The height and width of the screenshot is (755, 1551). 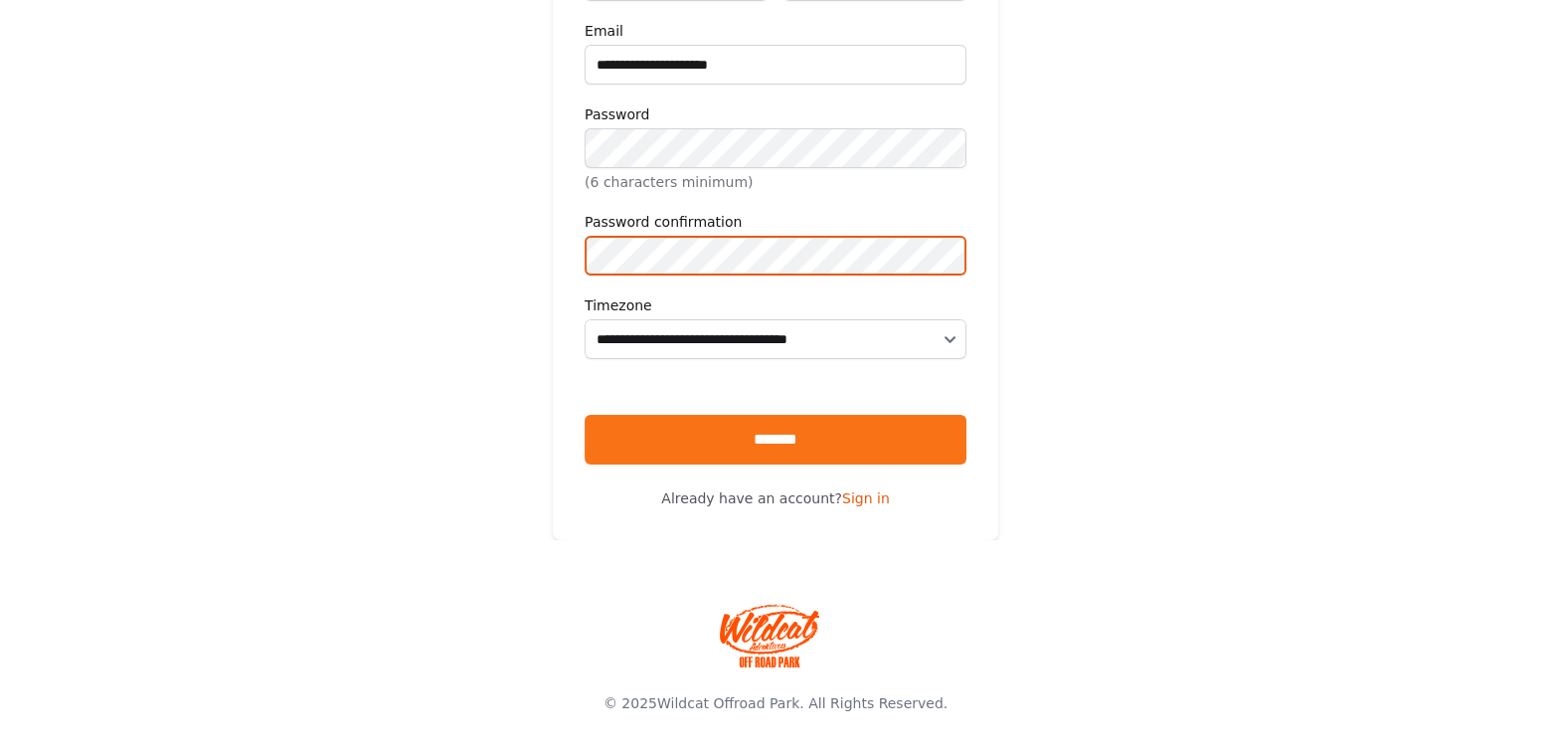 I want to click on img: Wildcat Offroad park, so click(x=770, y=635).